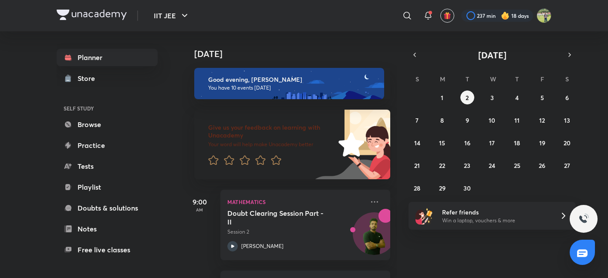 The height and width of the screenshot is (278, 608). I want to click on button: September 1, 2025, so click(442, 98).